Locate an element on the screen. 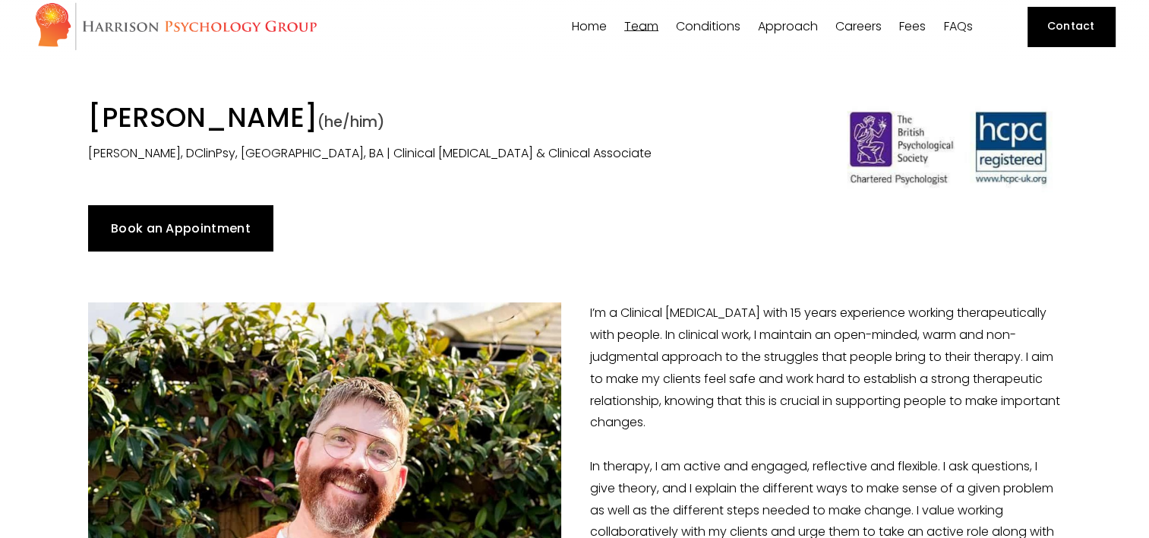 The height and width of the screenshot is (538, 1149). a: Contact is located at coordinates (1071, 27).